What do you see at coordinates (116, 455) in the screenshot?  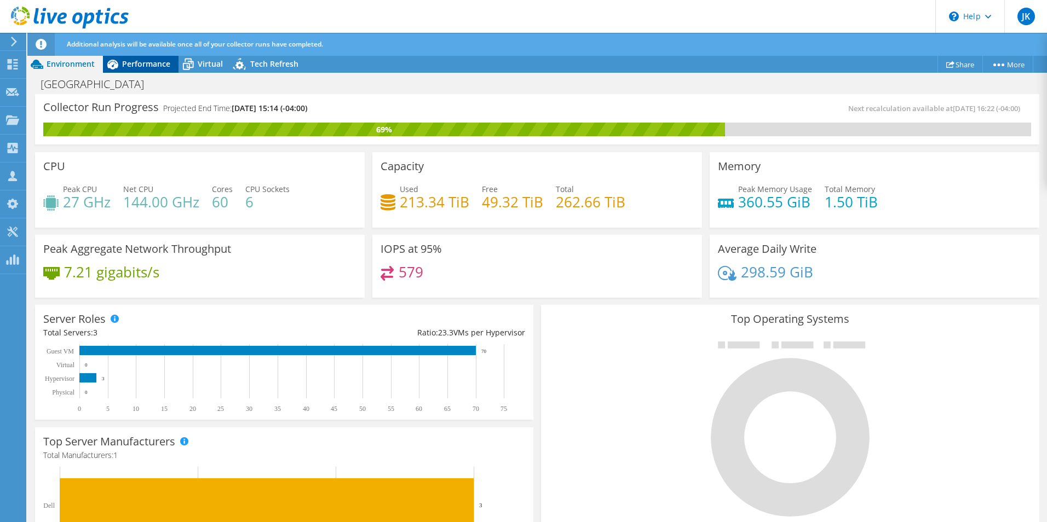 I see `span: 1` at bounding box center [116, 455].